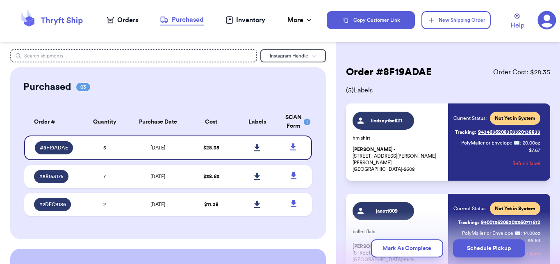 This screenshot has width=560, height=264. I want to click on span: # 2DEC9186, so click(52, 204).